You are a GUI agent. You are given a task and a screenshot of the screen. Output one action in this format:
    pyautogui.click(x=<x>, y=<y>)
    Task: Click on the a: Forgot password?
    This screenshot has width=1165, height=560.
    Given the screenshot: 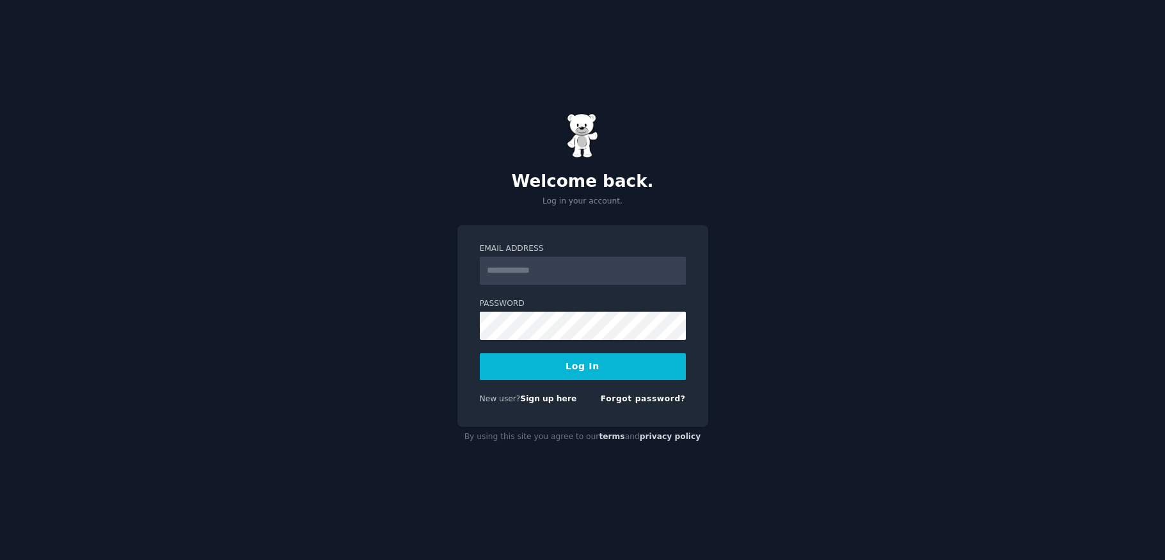 What is the action you would take?
    pyautogui.click(x=643, y=399)
    